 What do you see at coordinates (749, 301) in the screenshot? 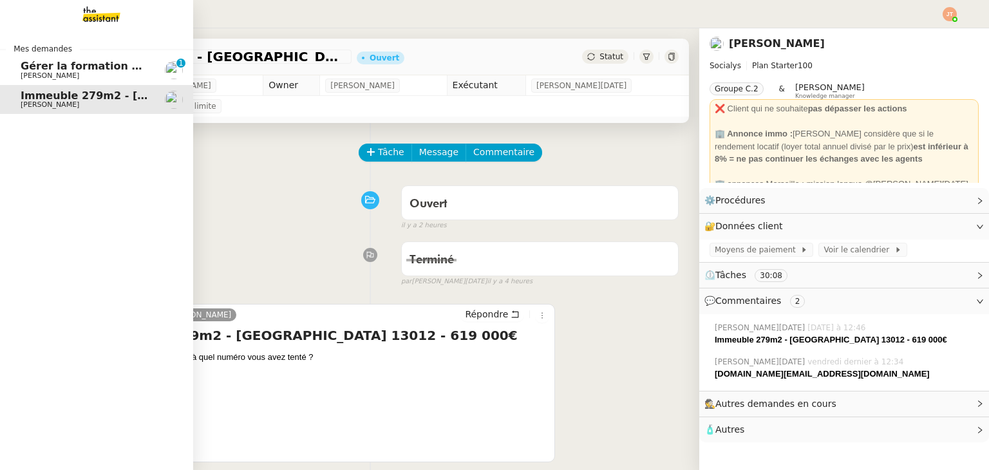
I see `span: Commentaires` at bounding box center [749, 301].